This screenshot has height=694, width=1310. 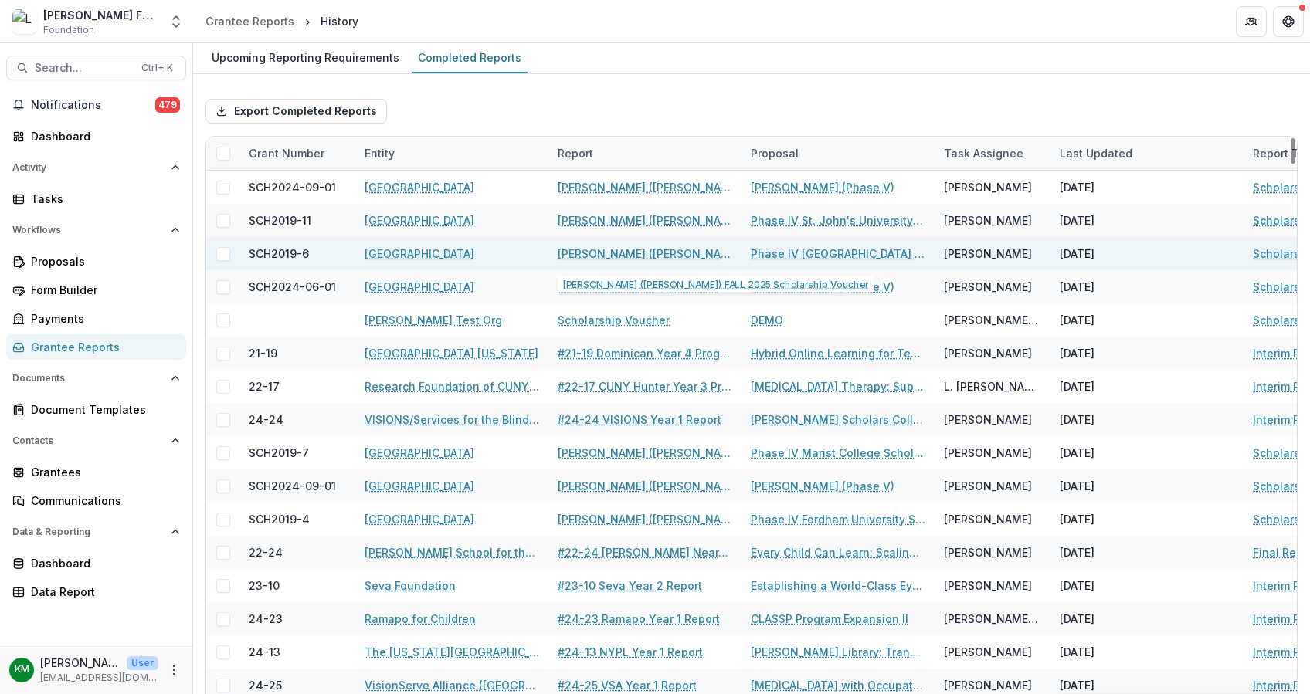 What do you see at coordinates (96, 441) in the screenshot?
I see `button: Open Contacts` at bounding box center [96, 441].